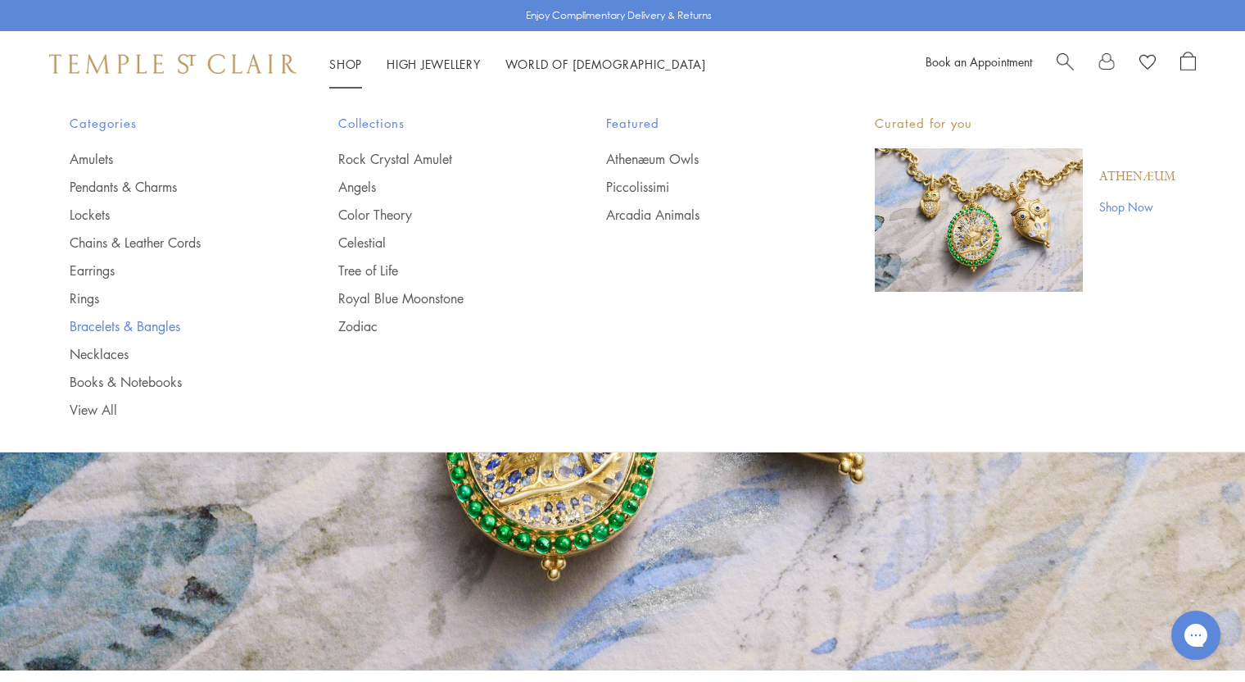 This screenshot has width=1245, height=682. What do you see at coordinates (440, 326) in the screenshot?
I see `a: Zodiac` at bounding box center [440, 326].